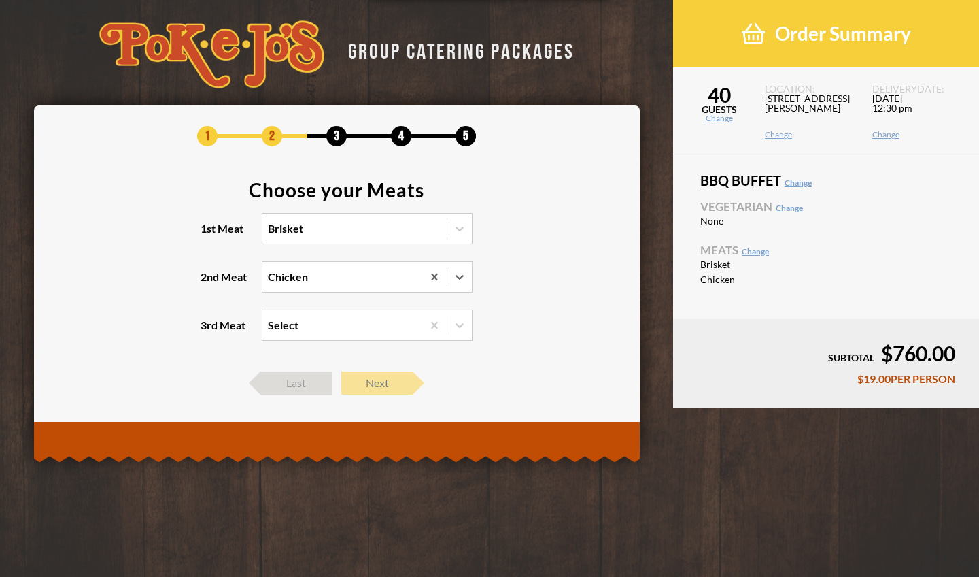  I want to click on label: 3rd Meat, so click(337, 325).